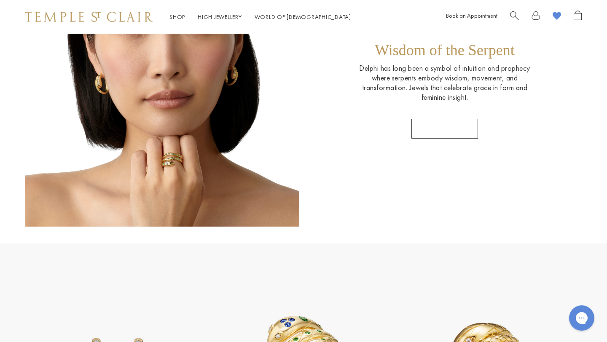  What do you see at coordinates (557, 17) in the screenshot?
I see `a: View Wishlist` at bounding box center [557, 17].